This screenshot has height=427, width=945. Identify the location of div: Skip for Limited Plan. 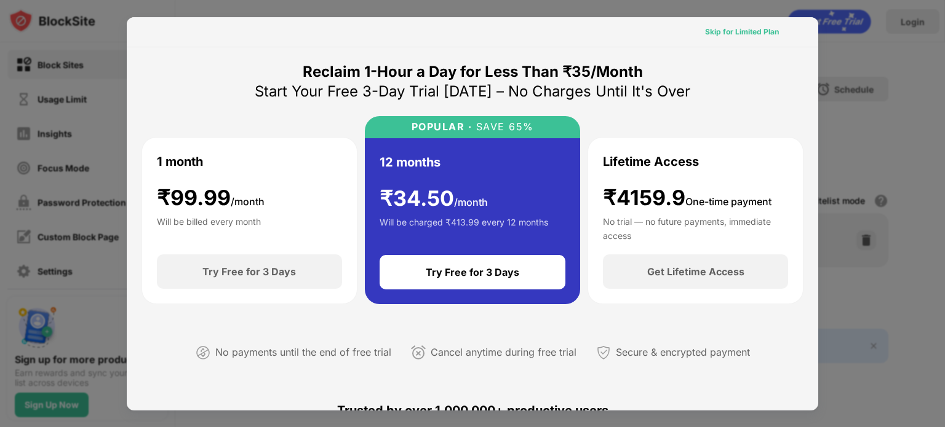
(742, 32).